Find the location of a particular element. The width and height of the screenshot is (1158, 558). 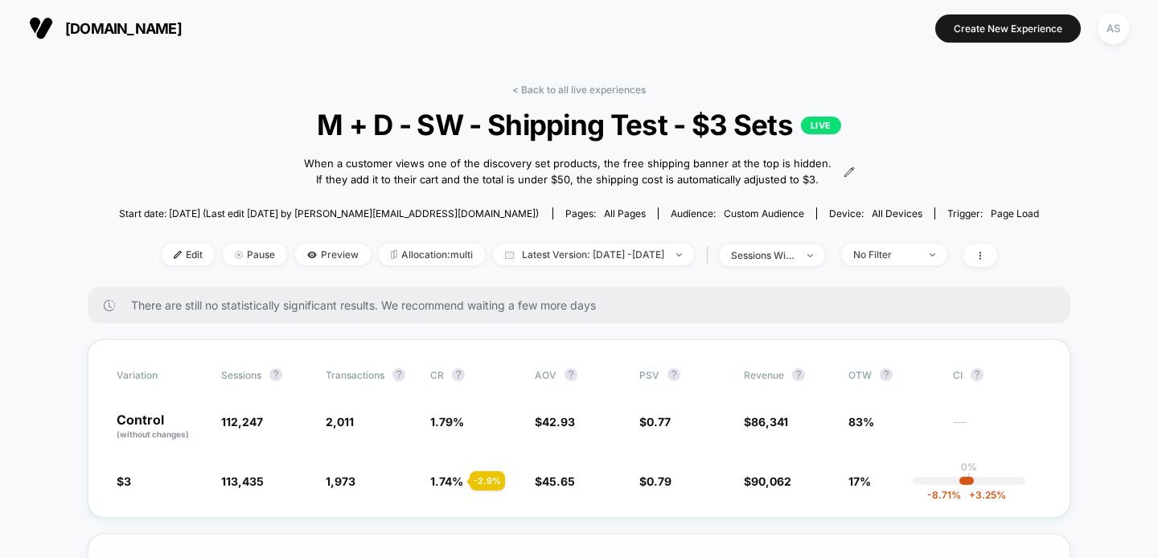

img: calendar is located at coordinates (509, 255).